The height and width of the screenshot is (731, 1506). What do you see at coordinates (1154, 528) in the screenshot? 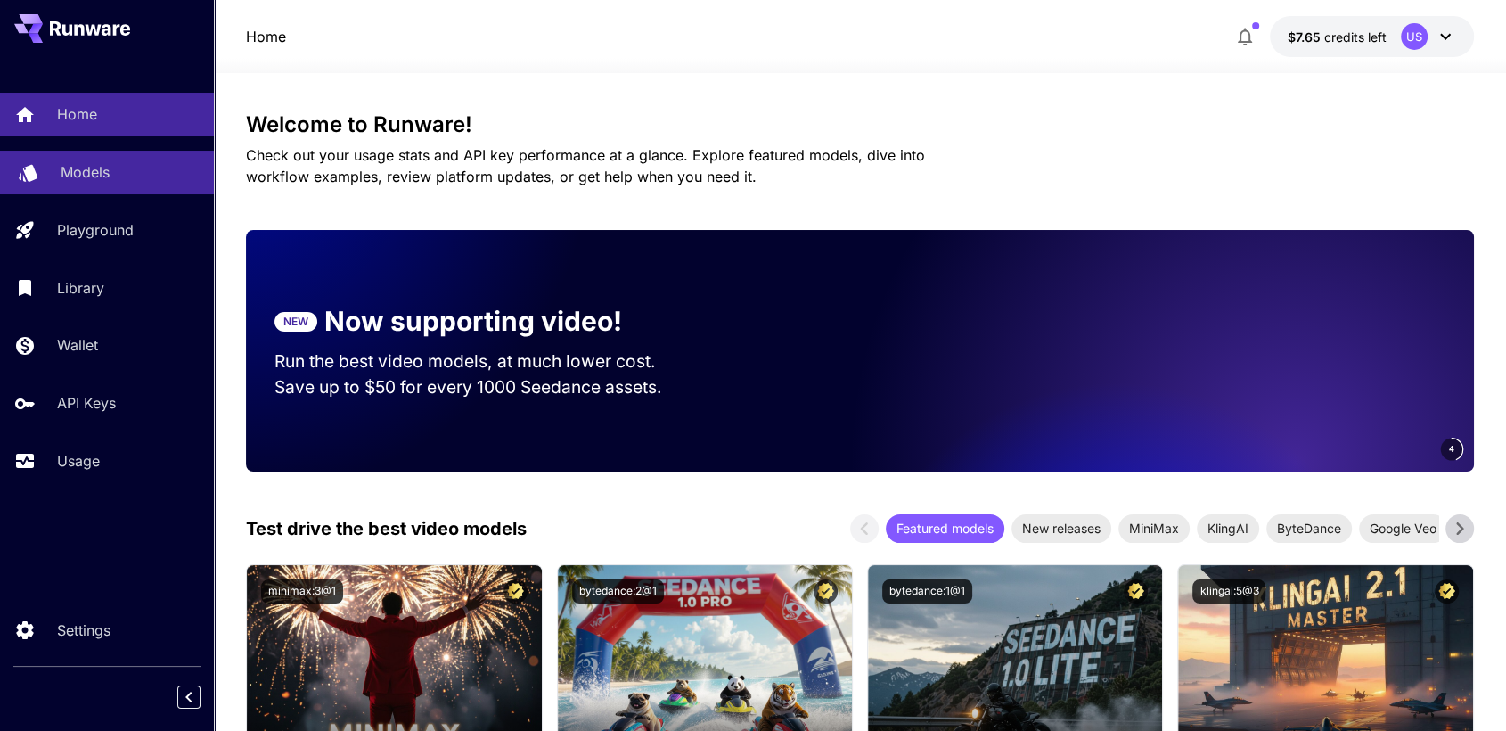
I see `div: MiniMax` at bounding box center [1154, 528].